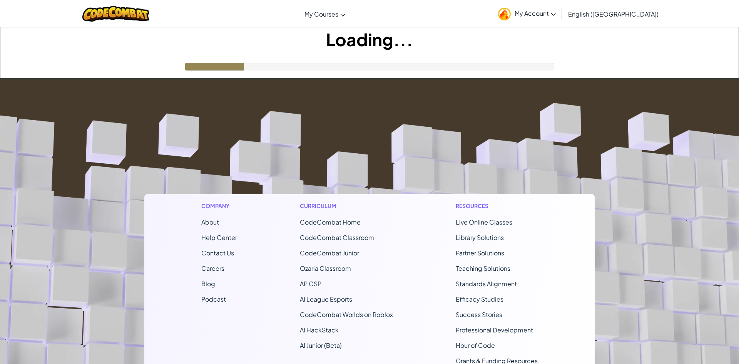 This screenshot has height=364, width=739. I want to click on span: CodeCombat Home, so click(330, 222).